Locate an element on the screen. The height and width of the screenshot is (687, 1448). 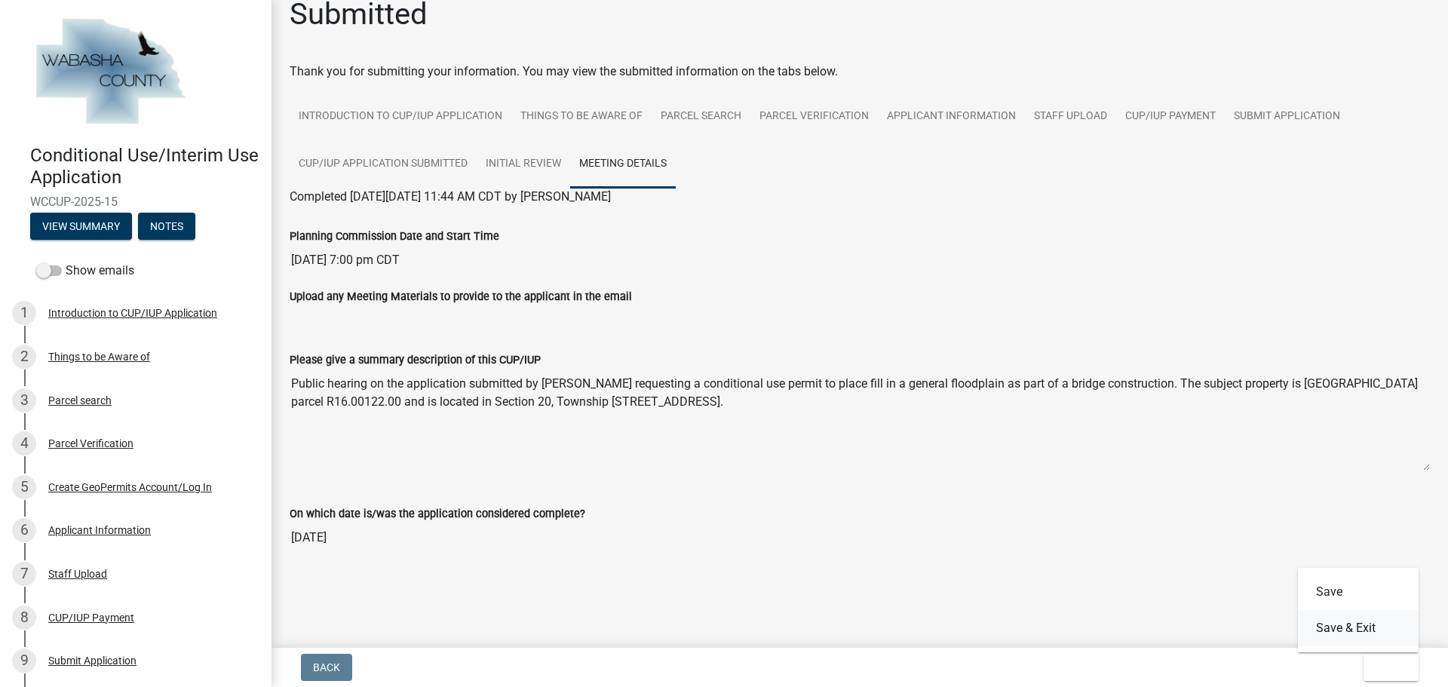
h4: Conditional Use/Interim Use Application is located at coordinates (145, 167).